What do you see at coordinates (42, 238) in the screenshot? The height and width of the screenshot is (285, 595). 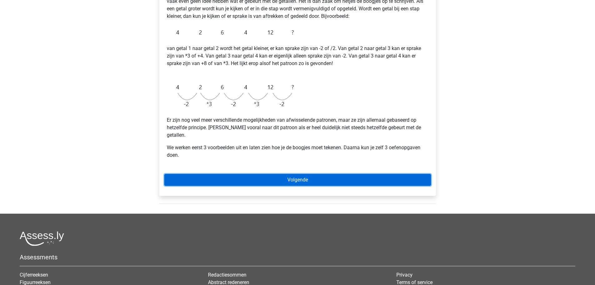 I see `img: Assessly logo` at bounding box center [42, 238].